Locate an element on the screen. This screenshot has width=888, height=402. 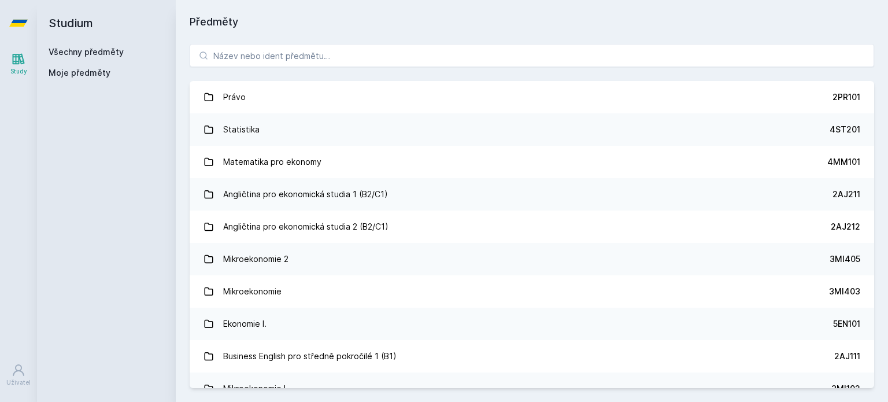
a: Study is located at coordinates (19, 64).